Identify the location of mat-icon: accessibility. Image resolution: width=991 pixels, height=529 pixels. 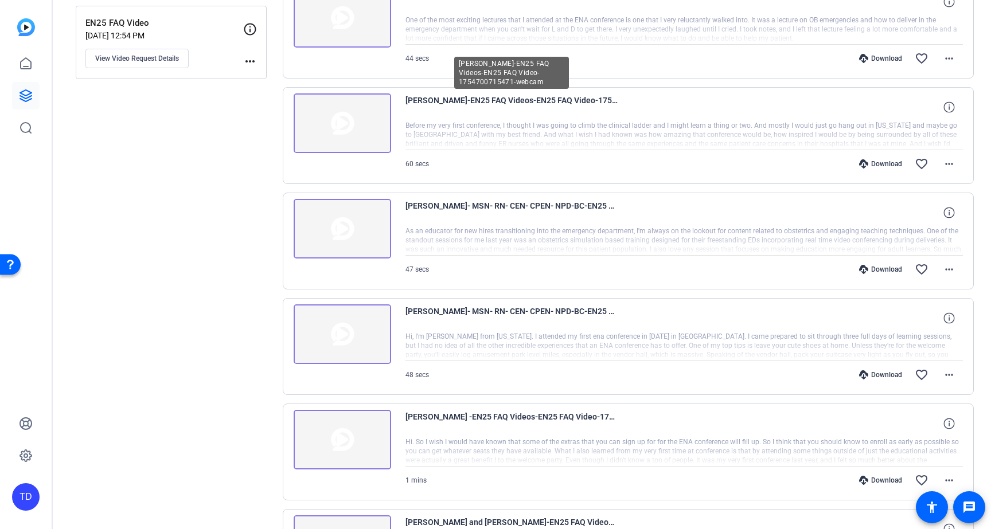
(932, 507).